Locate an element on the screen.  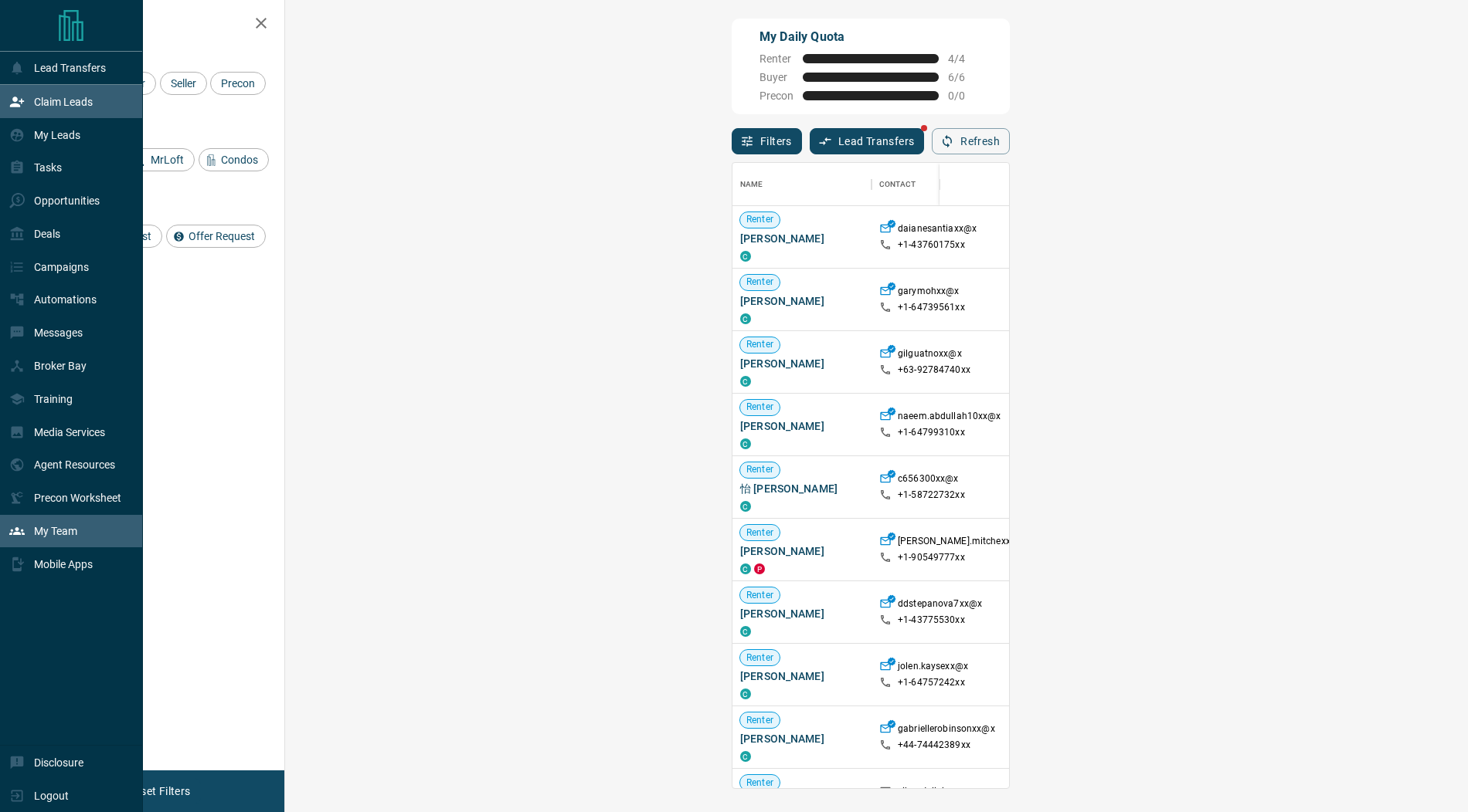
div: Seller is located at coordinates (183, 83).